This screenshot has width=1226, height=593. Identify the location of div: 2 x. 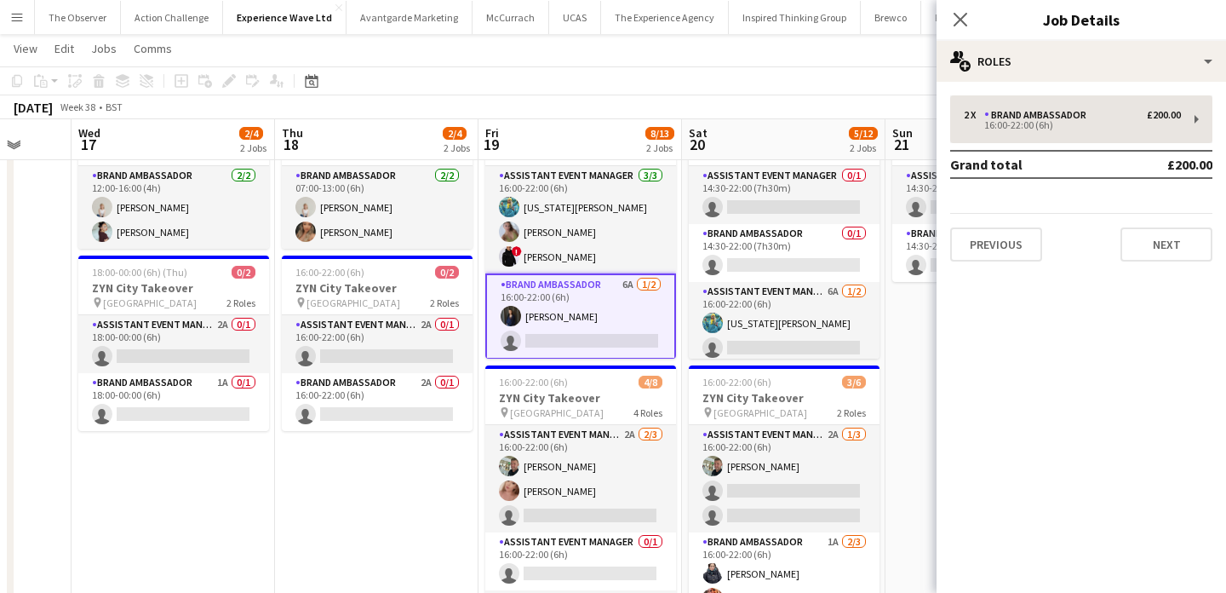
(974, 115).